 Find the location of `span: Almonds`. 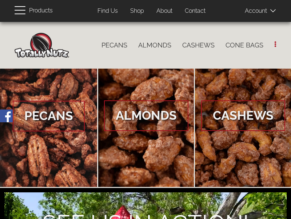

span: Almonds is located at coordinates (146, 115).